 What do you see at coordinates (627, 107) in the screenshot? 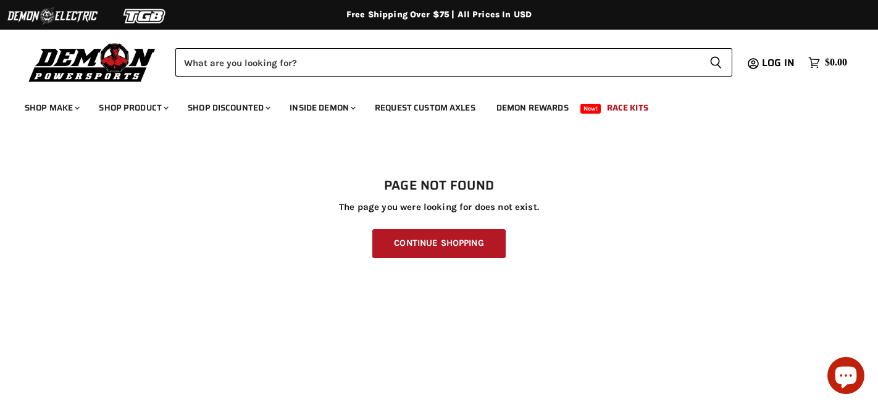
I see `a: Race Kits` at bounding box center [627, 107].